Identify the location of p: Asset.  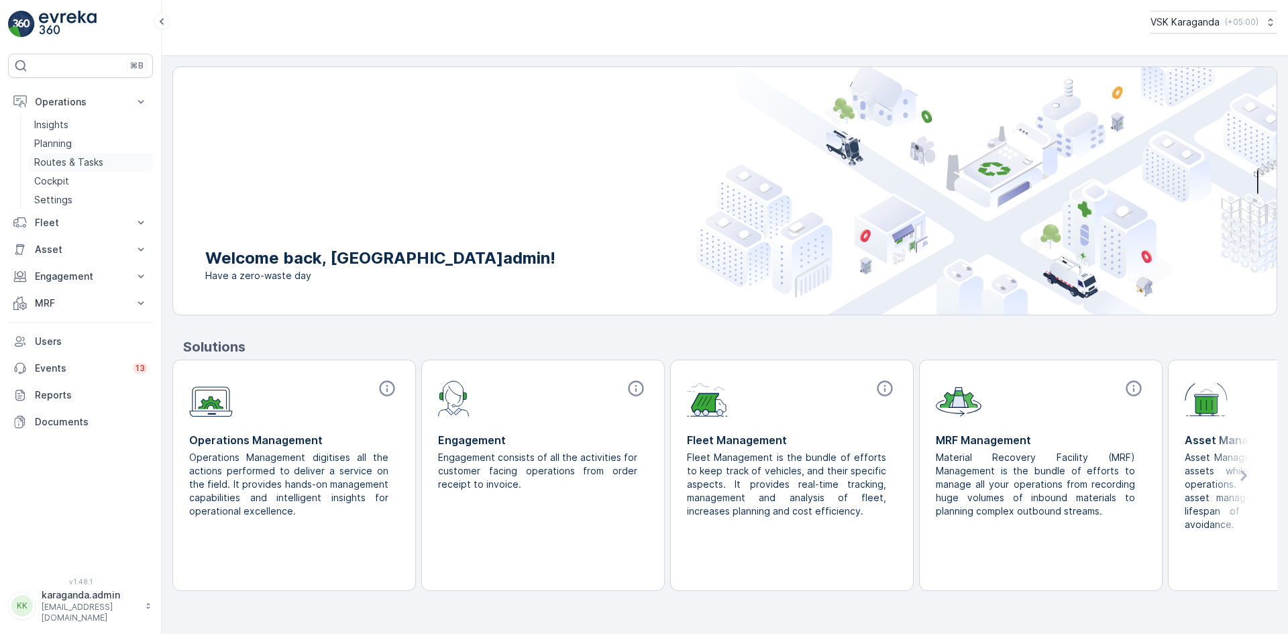
(80, 249).